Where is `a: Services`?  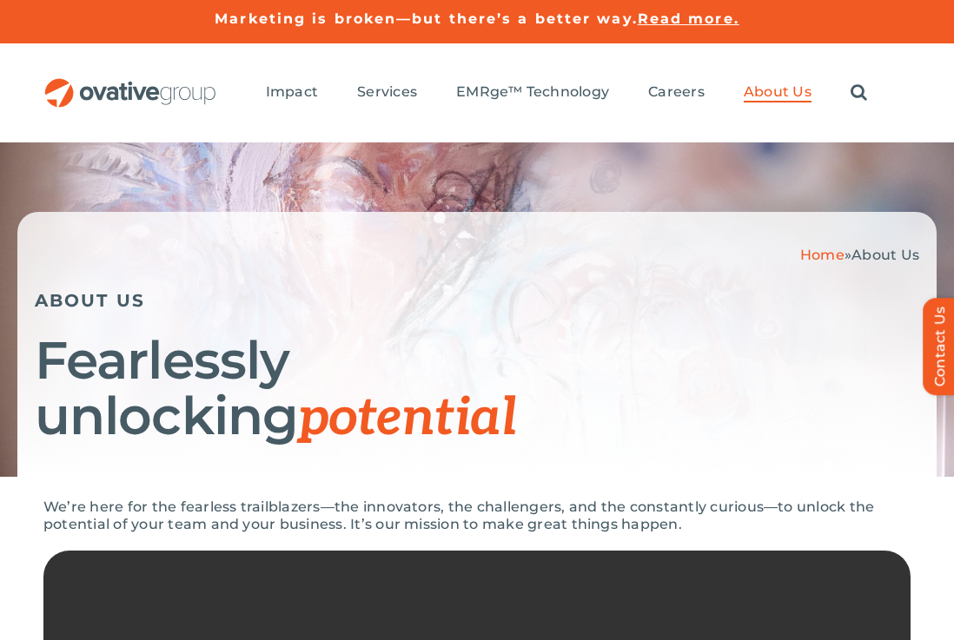
a: Services is located at coordinates (387, 93).